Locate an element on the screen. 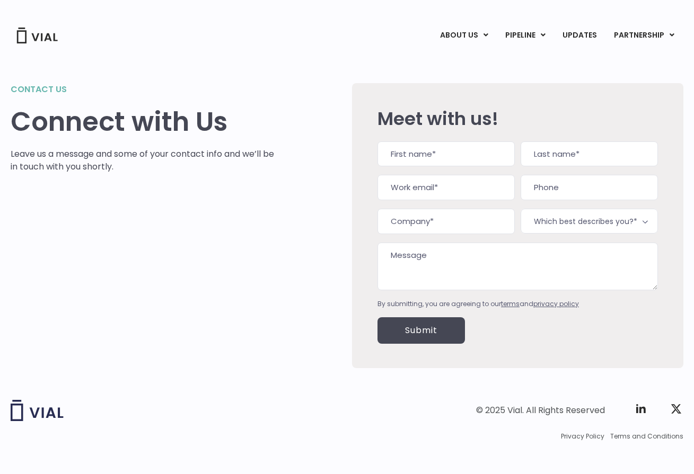  h1: Connect with Us is located at coordinates (144, 122).